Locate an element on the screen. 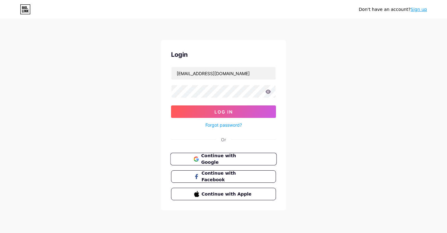 Image resolution: width=447 pixels, height=233 pixels. span: Continue with Apple is located at coordinates (227, 194).